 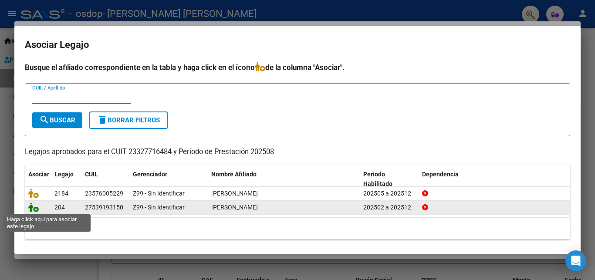 I want to click on div: 27539193150, so click(x=104, y=207).